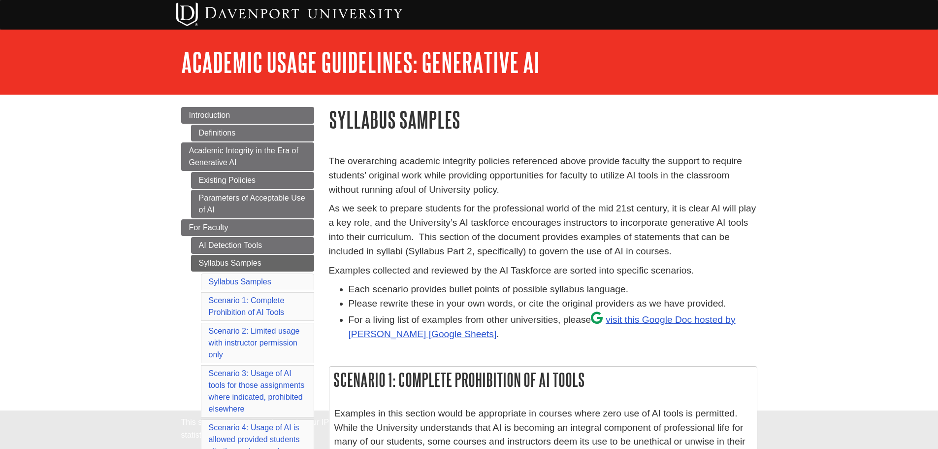 This screenshot has height=449, width=938. Describe the element at coordinates (543, 379) in the screenshot. I see `h2: Scenario 1: Complete Prohibition of AI Tools` at that location.